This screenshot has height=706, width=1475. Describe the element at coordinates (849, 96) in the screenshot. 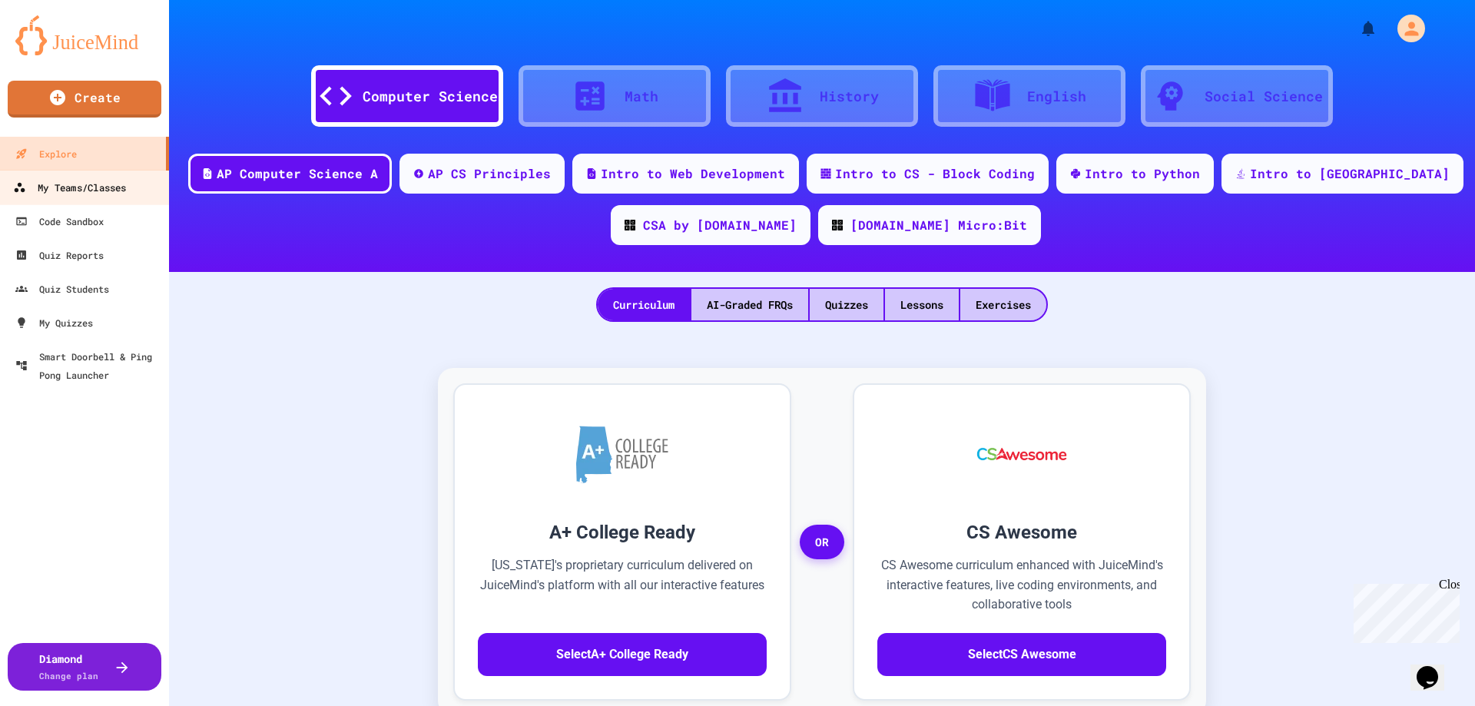

I see `div: History` at that location.